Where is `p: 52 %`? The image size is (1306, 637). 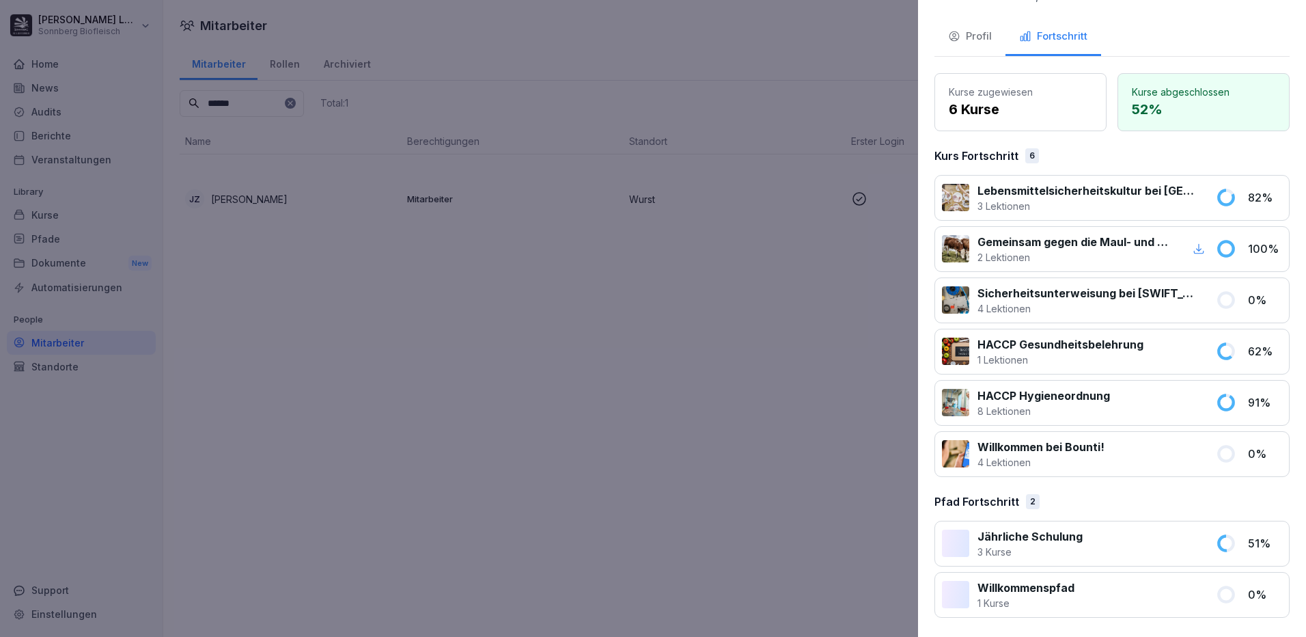 p: 52 % is located at coordinates (1204, 109).